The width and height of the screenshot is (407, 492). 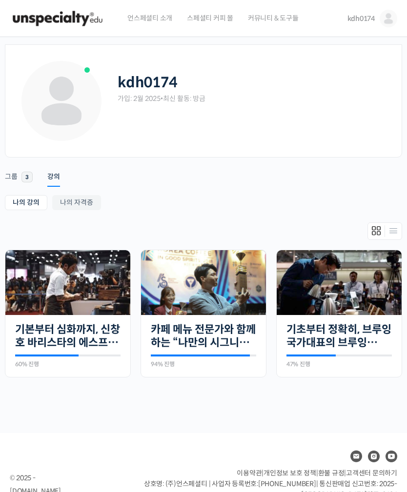 What do you see at coordinates (26, 202) in the screenshot?
I see `a: 나의 강의` at bounding box center [26, 202].